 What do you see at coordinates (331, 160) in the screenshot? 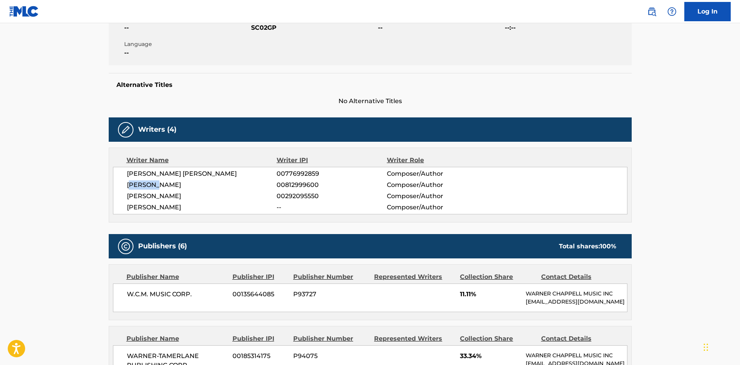
I see `div: Writer IPI` at bounding box center [331, 160].